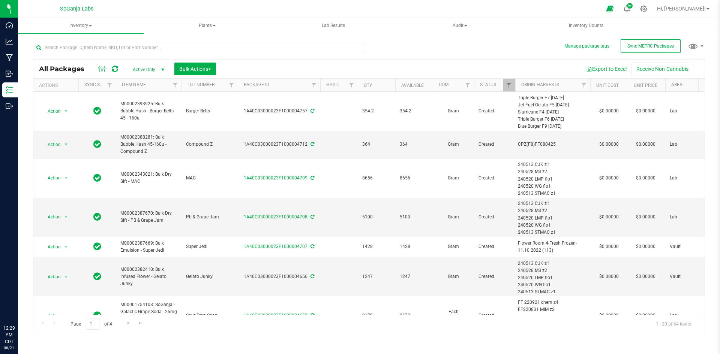  I want to click on a: Unit Price, so click(645, 85).